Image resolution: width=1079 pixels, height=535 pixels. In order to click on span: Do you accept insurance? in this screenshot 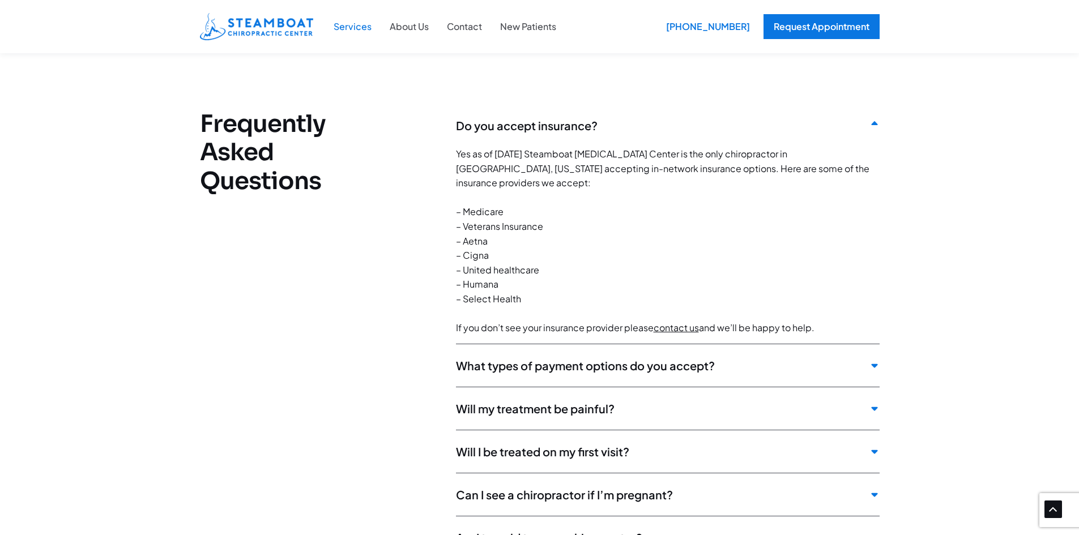, I will do `click(660, 125)`.